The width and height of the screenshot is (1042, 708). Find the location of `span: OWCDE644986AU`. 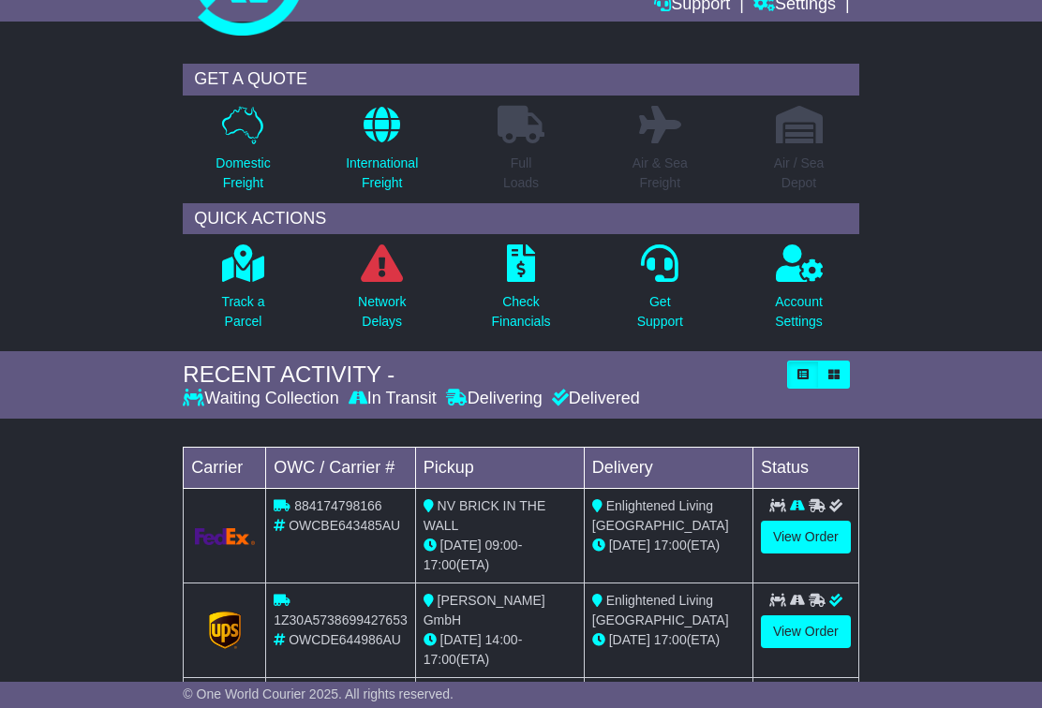

span: OWCDE644986AU is located at coordinates (345, 640).